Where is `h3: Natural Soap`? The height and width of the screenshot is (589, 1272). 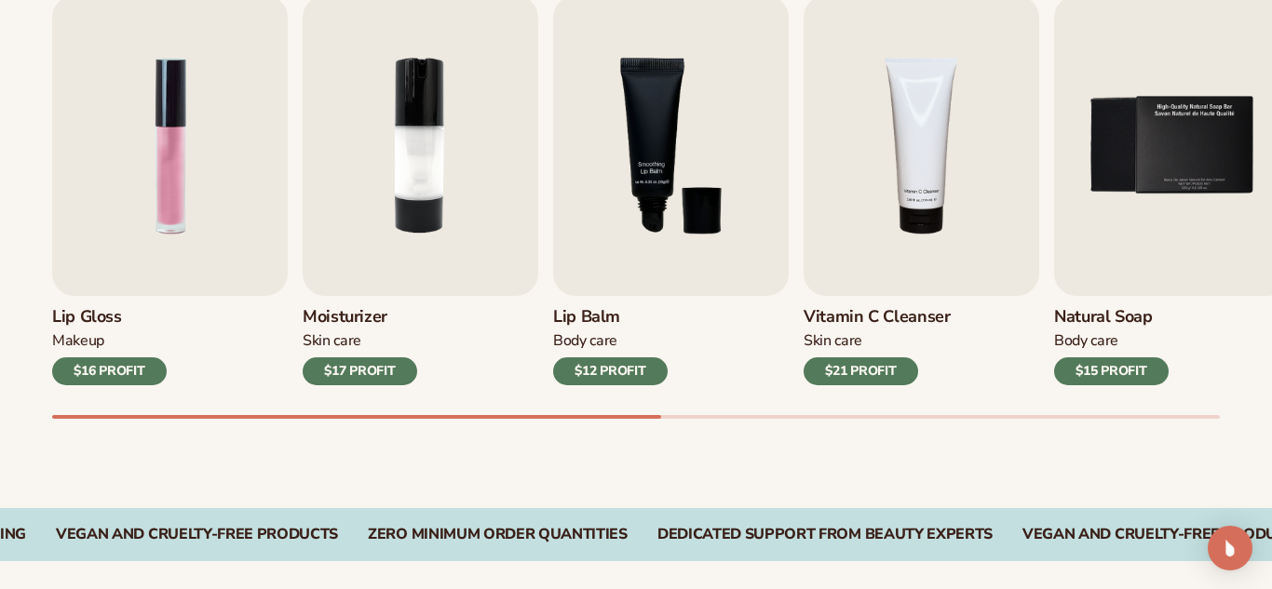 h3: Natural Soap is located at coordinates (1111, 317).